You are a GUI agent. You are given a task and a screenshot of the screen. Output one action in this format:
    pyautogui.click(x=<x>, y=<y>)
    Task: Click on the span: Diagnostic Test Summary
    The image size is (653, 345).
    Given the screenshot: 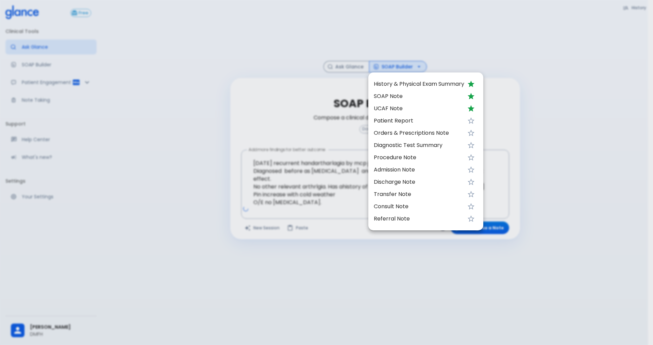 What is the action you would take?
    pyautogui.click(x=419, y=145)
    